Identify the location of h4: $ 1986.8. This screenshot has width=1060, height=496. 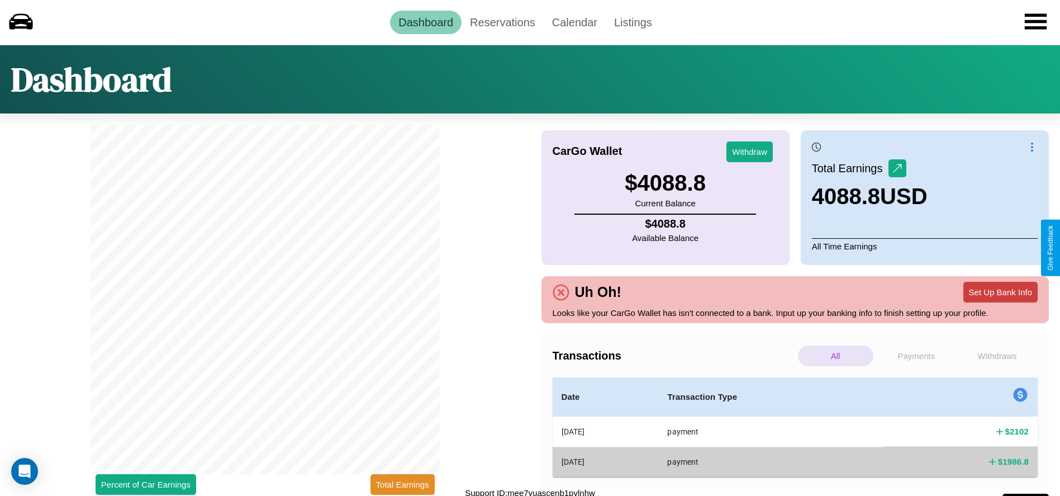
(1013, 461).